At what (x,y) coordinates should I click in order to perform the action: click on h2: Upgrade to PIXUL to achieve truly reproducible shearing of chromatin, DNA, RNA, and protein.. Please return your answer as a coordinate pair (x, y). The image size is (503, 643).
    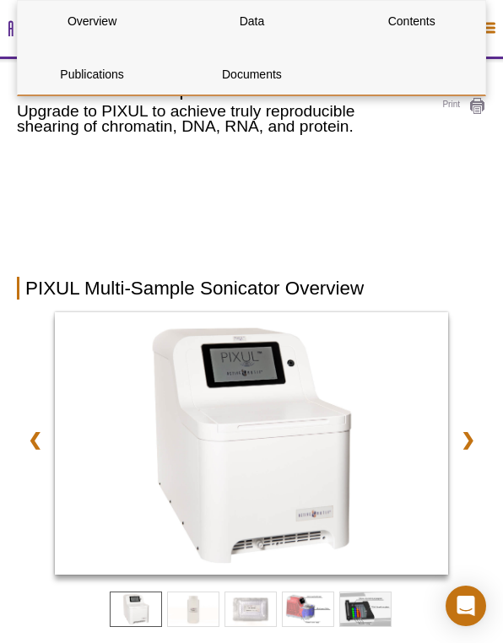
    Looking at the image, I should click on (211, 119).